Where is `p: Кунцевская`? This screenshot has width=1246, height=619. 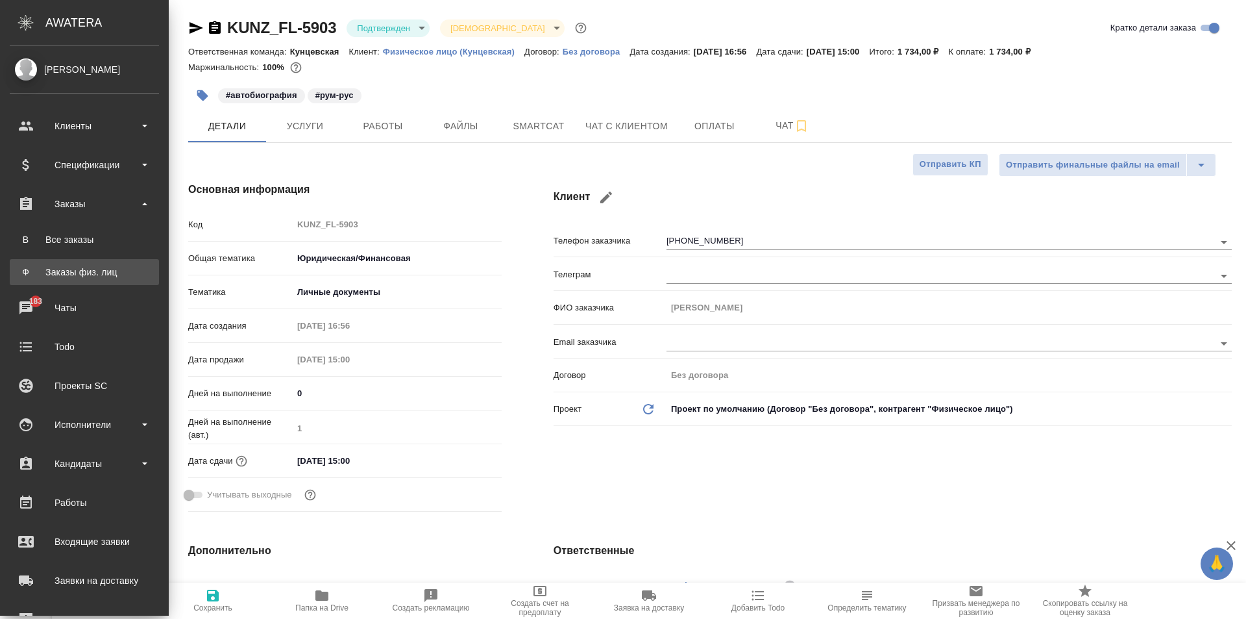
p: Кунцевская is located at coordinates (319, 51).